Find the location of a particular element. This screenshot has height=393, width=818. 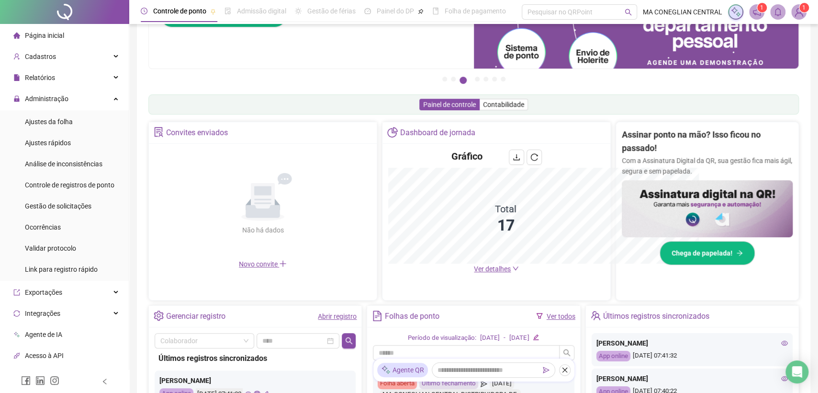

span: Admissão digital is located at coordinates (261, 11).